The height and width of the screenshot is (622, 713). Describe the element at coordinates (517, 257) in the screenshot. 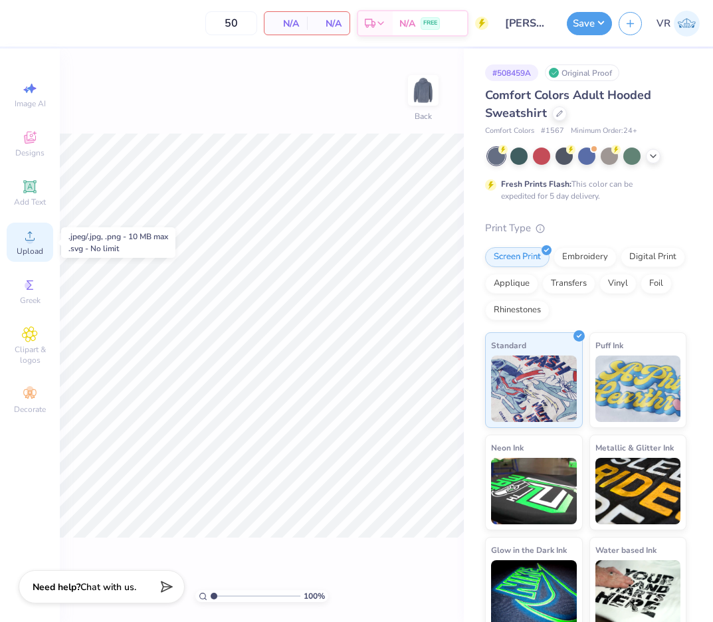

I see `div: Screen Print` at that location.